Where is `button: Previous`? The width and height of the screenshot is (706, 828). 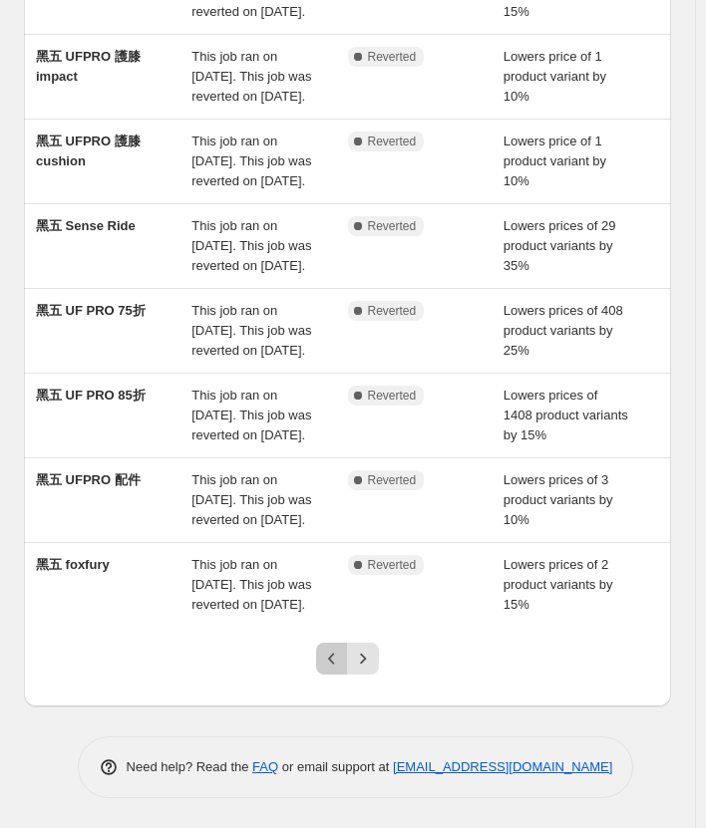 button: Previous is located at coordinates (332, 659).